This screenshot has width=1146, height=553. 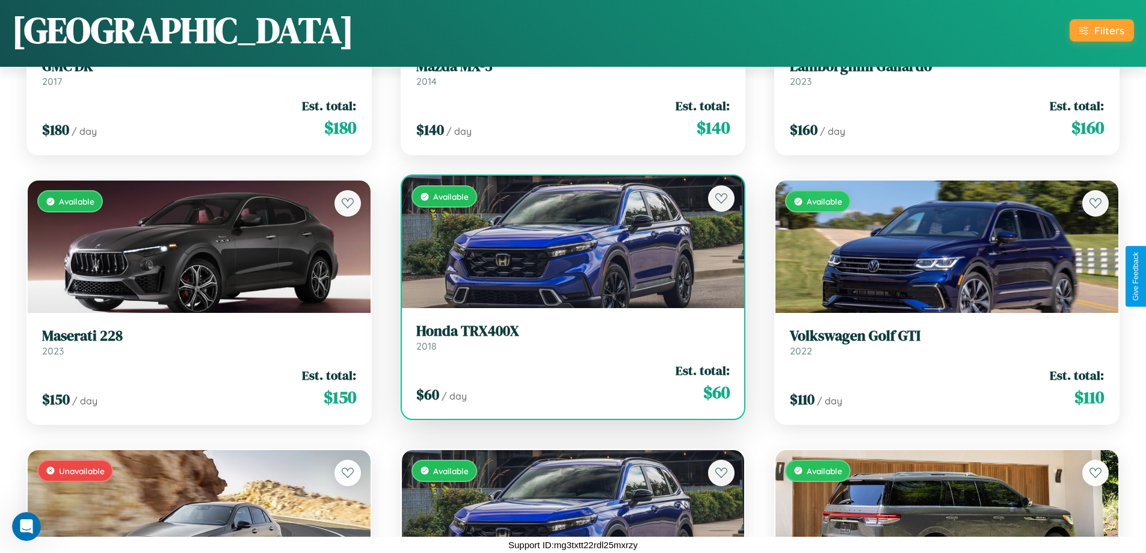 I want to click on span: 2018, so click(x=426, y=346).